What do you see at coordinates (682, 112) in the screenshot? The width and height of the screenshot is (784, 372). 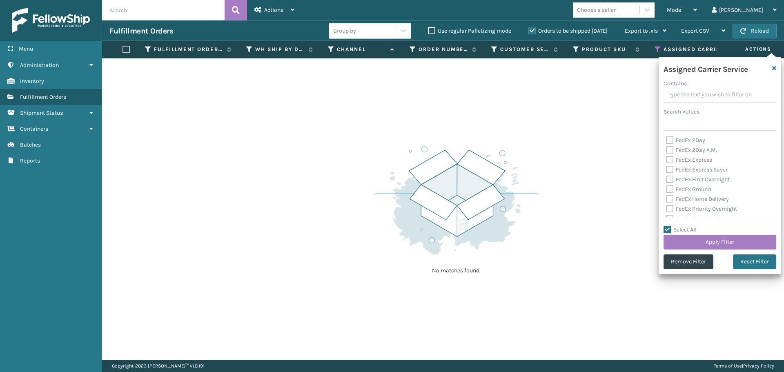 I see `label: Search Values` at bounding box center [682, 112].